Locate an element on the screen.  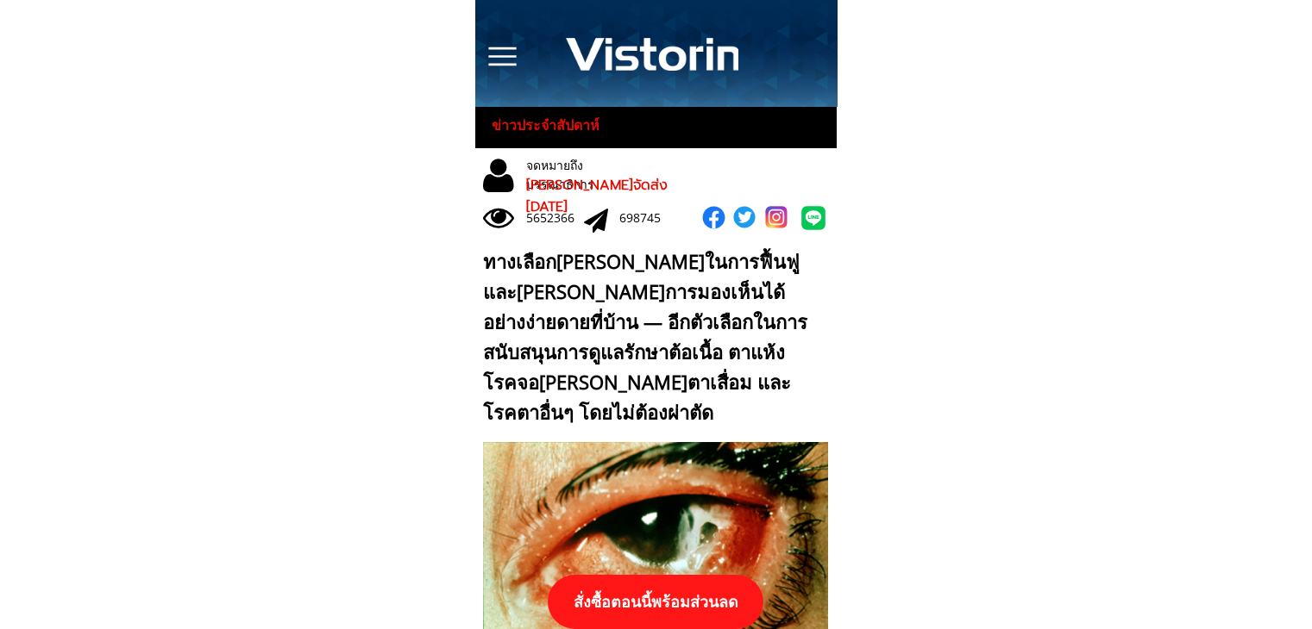
div: 5652366 is located at coordinates (554, 218).